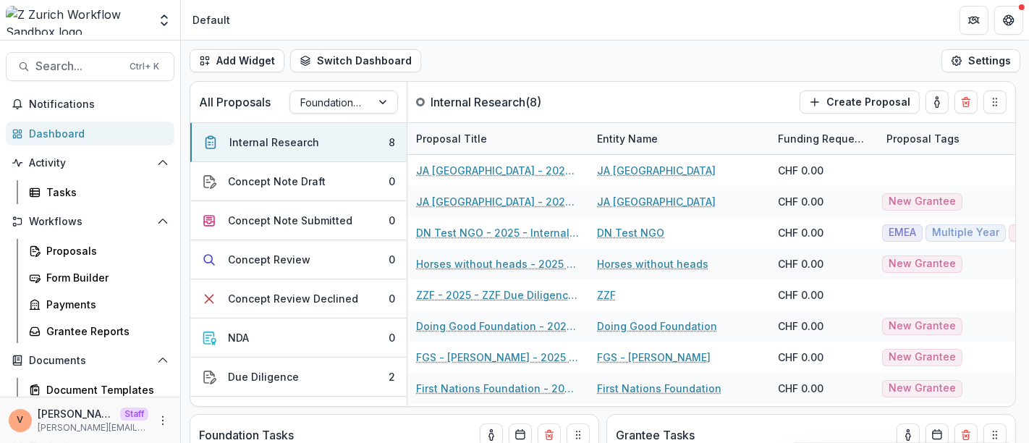 This screenshot has height=443, width=1029. Describe the element at coordinates (391, 376) in the screenshot. I see `div: 2` at that location.